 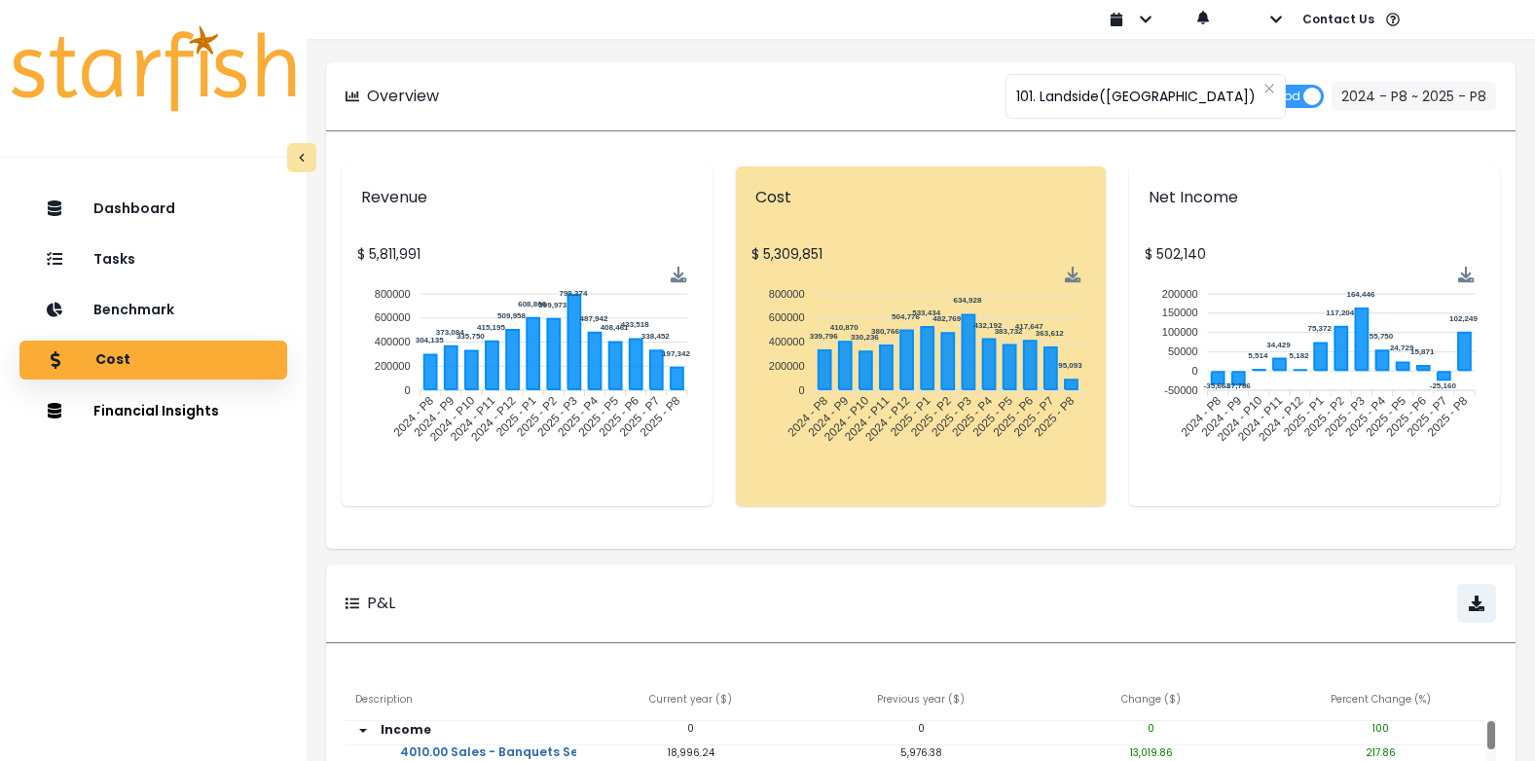 I want to click on p: Dashboard, so click(x=134, y=208).